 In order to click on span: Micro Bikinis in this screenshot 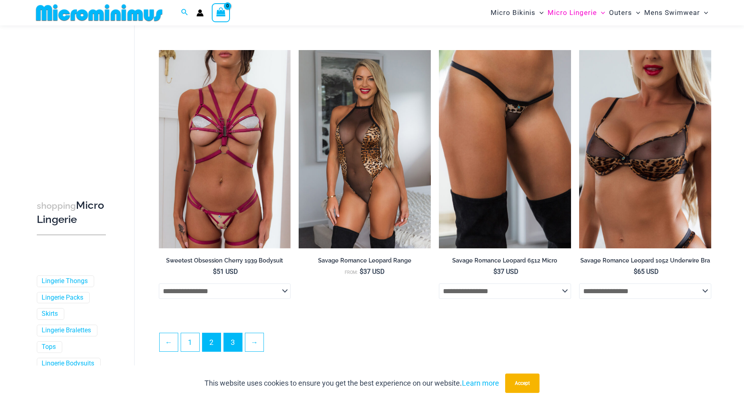, I will do `click(513, 13)`.